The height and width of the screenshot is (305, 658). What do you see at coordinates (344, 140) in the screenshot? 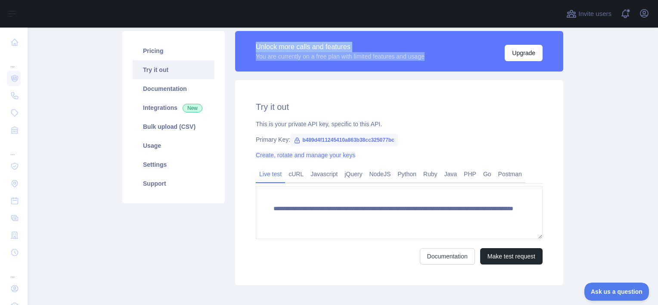
I see `span: b489d4f11245410a863b38cc325077bc` at bounding box center [344, 140].